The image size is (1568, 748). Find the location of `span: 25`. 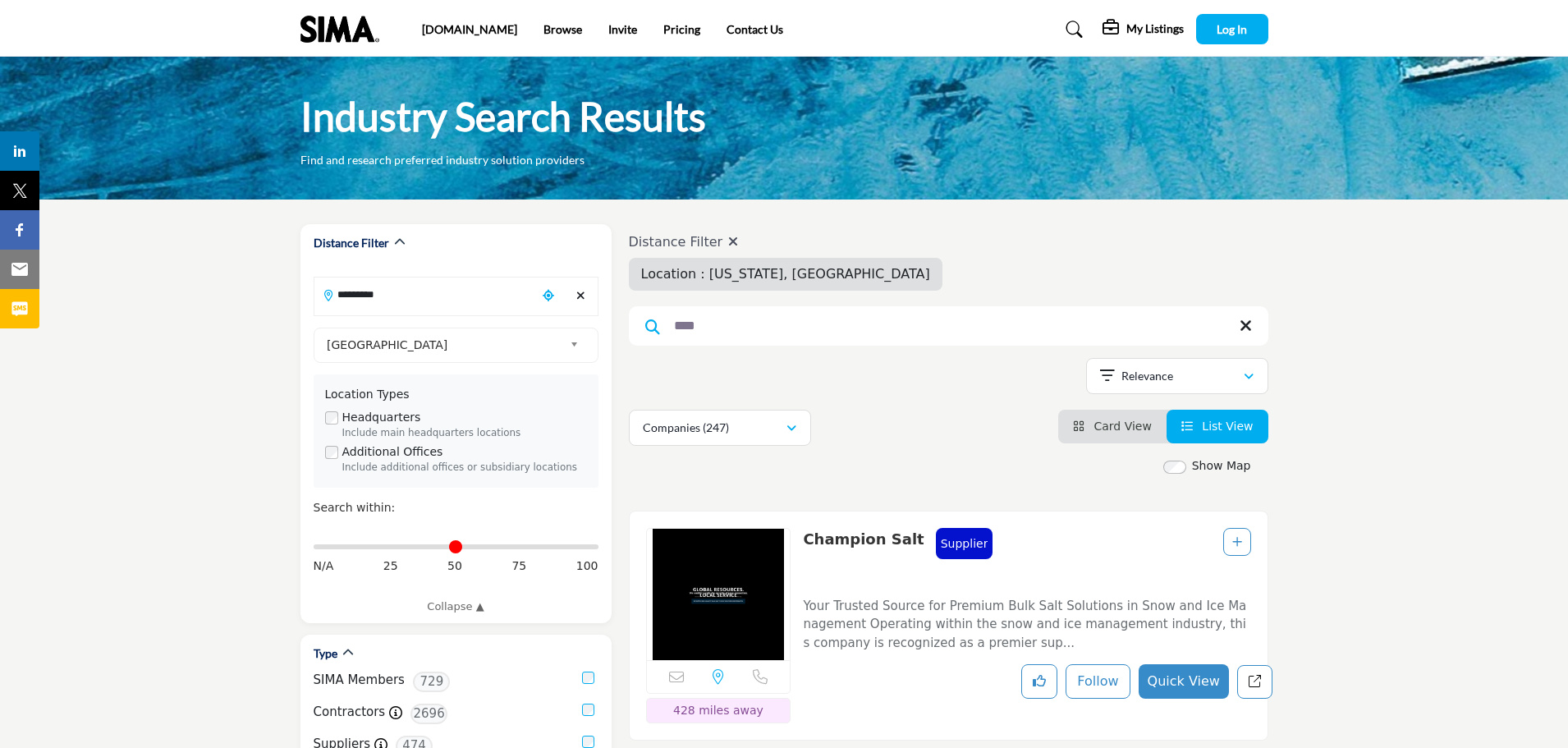

span: 25 is located at coordinates (391, 566).